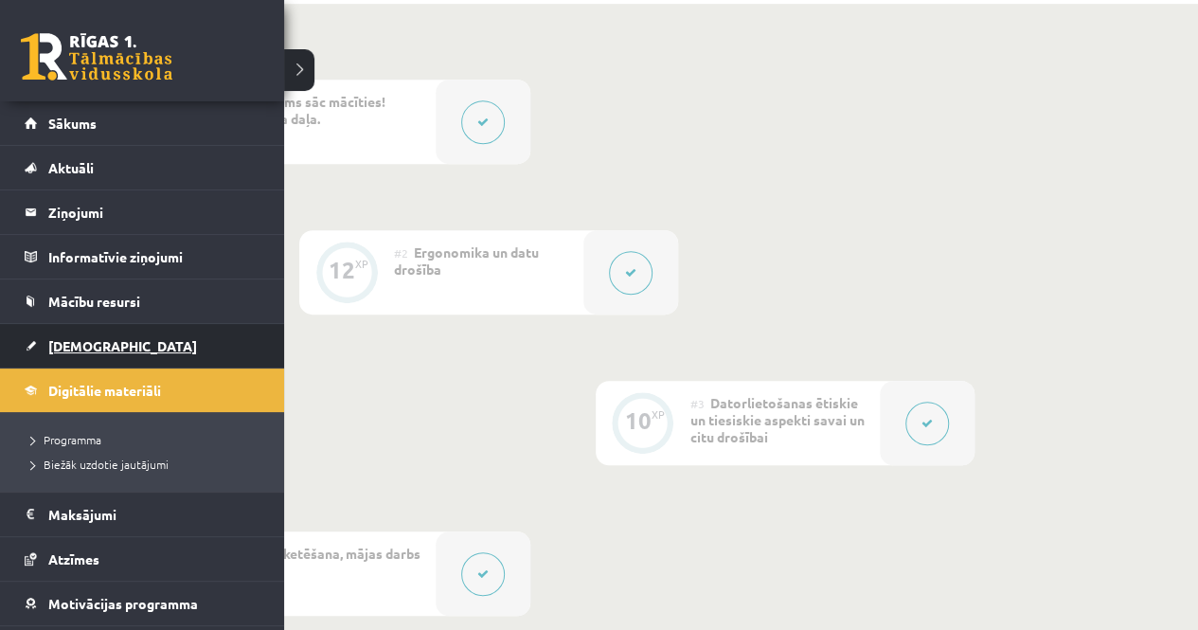 This screenshot has height=630, width=1198. Describe the element at coordinates (72, 123) in the screenshot. I see `span: Sākums` at that location.